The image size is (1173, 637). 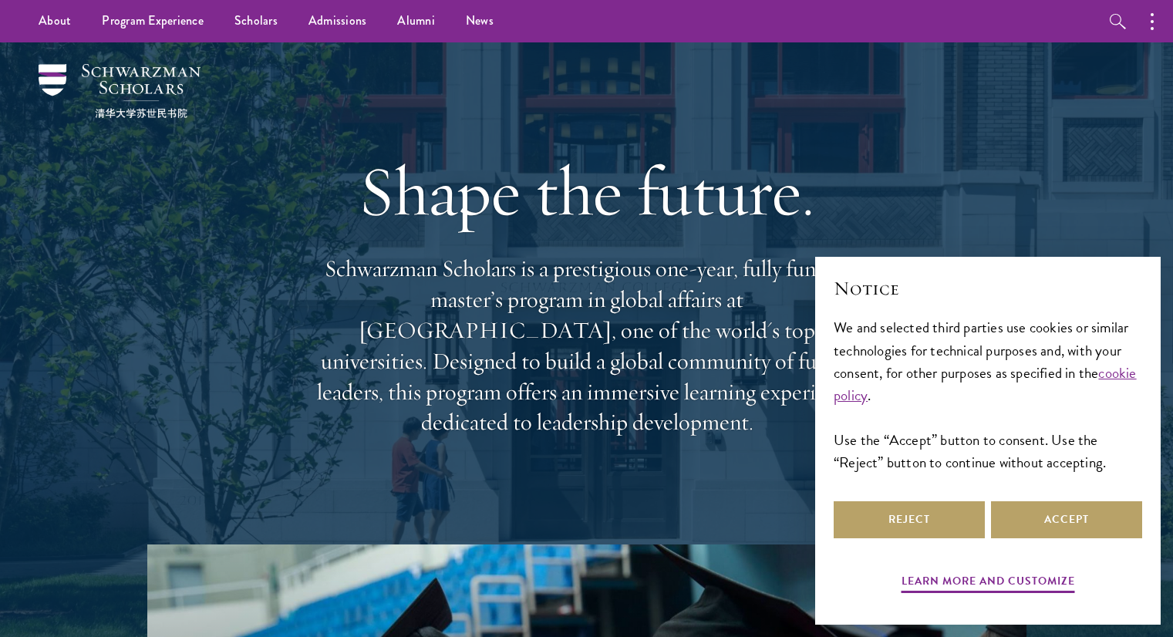 I want to click on button: Learn more and customize, so click(x=988, y=583).